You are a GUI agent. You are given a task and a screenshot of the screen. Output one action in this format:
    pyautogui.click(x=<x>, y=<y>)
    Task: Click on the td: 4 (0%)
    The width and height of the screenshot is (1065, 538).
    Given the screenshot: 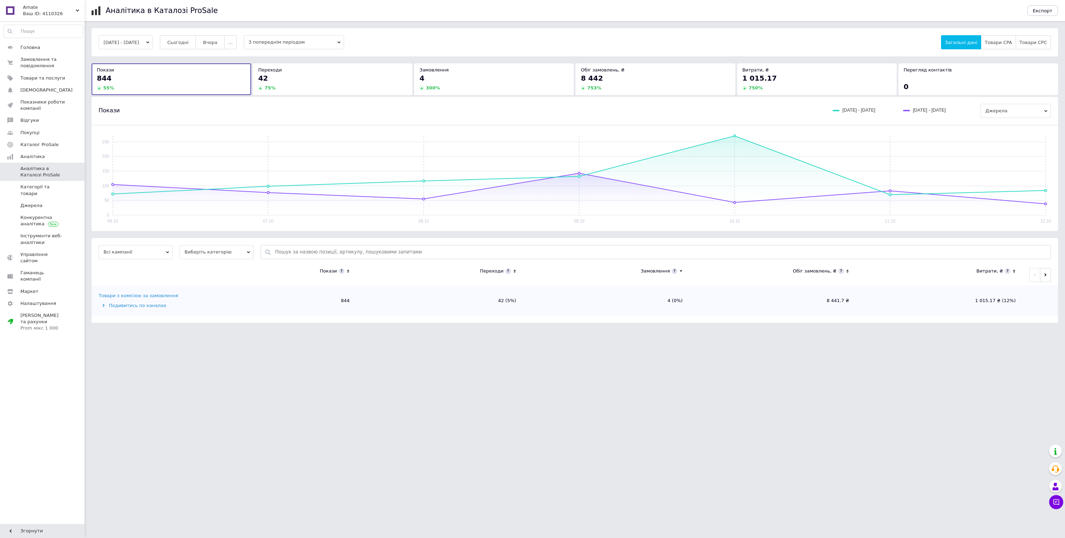 What is the action you would take?
    pyautogui.click(x=606, y=301)
    